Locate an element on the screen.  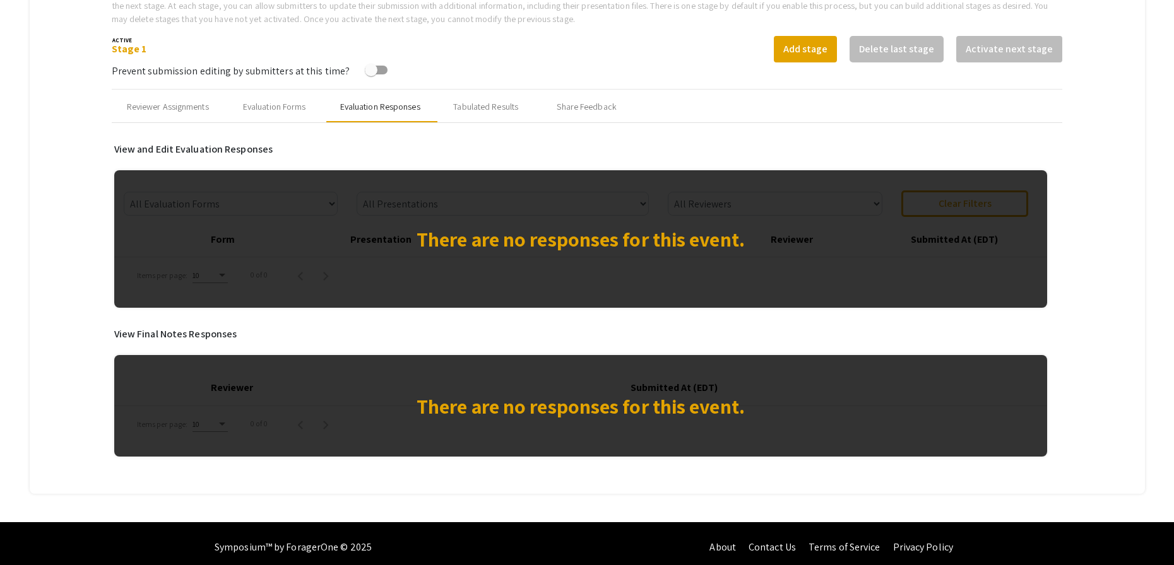
a: Stage 1 is located at coordinates (129, 49).